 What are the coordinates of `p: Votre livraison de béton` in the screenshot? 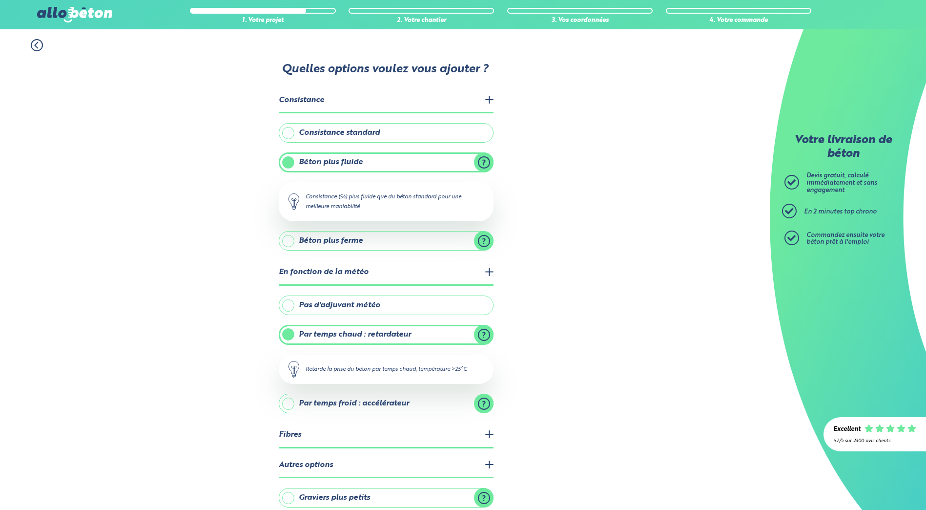 It's located at (843, 147).